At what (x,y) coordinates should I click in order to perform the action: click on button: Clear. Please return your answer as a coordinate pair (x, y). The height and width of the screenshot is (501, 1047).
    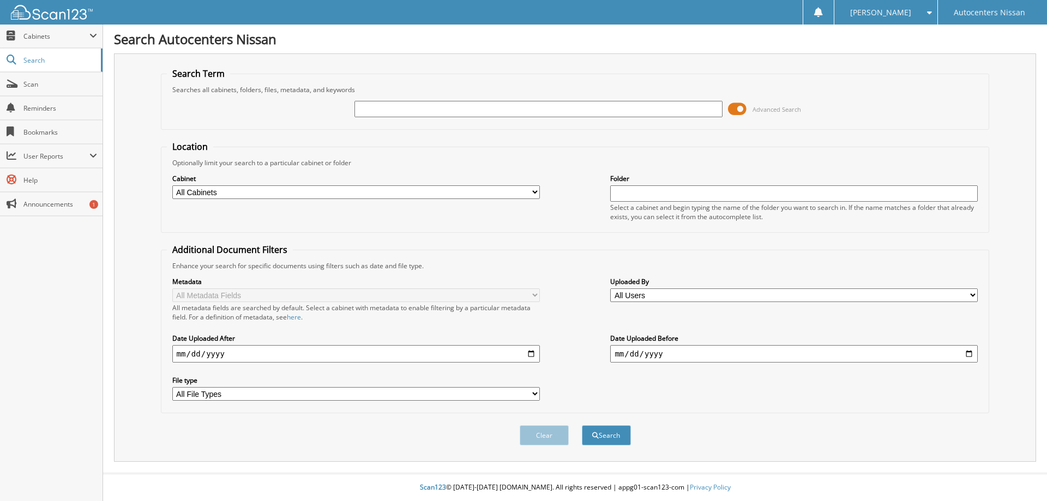
    Looking at the image, I should click on (544, 435).